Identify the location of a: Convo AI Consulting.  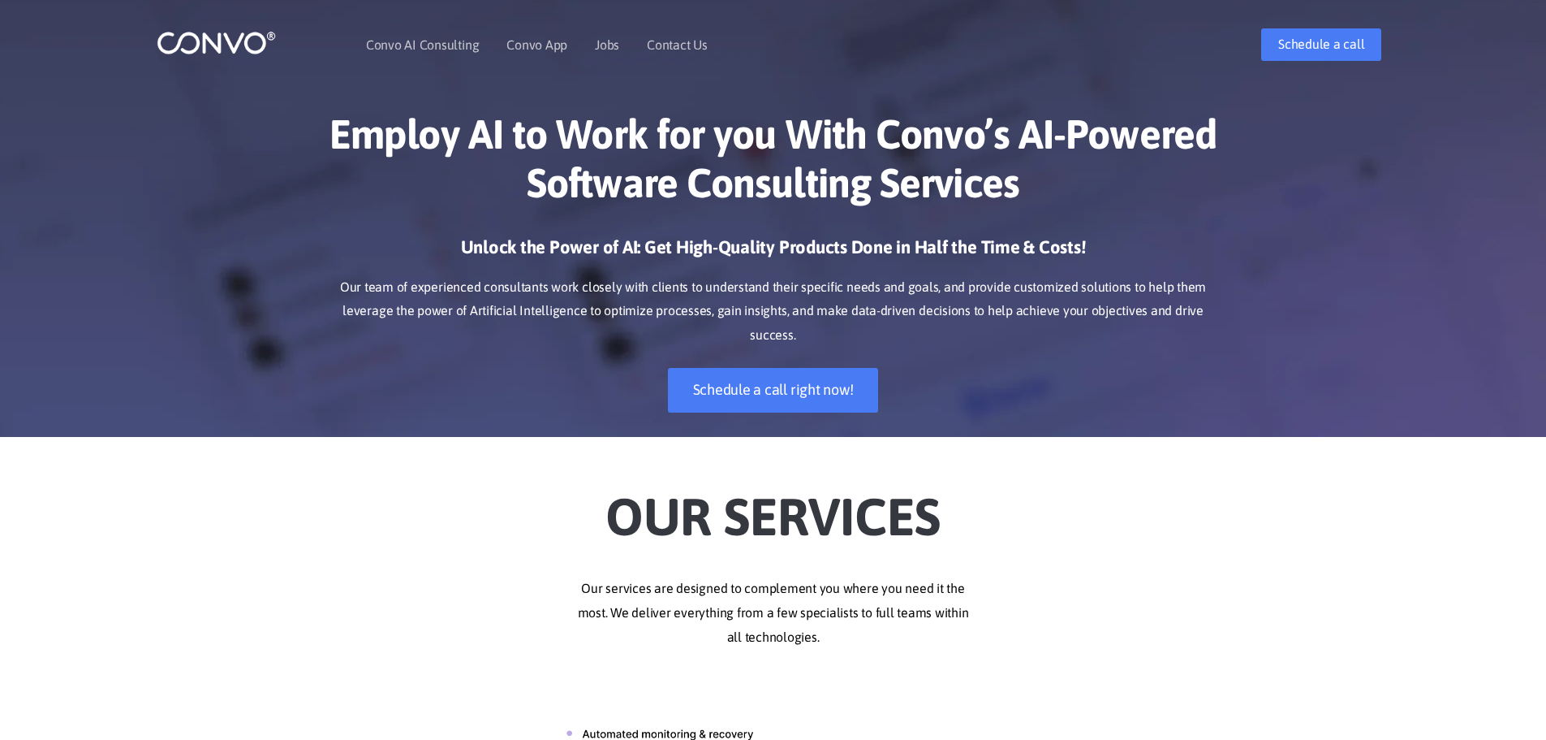
(422, 45).